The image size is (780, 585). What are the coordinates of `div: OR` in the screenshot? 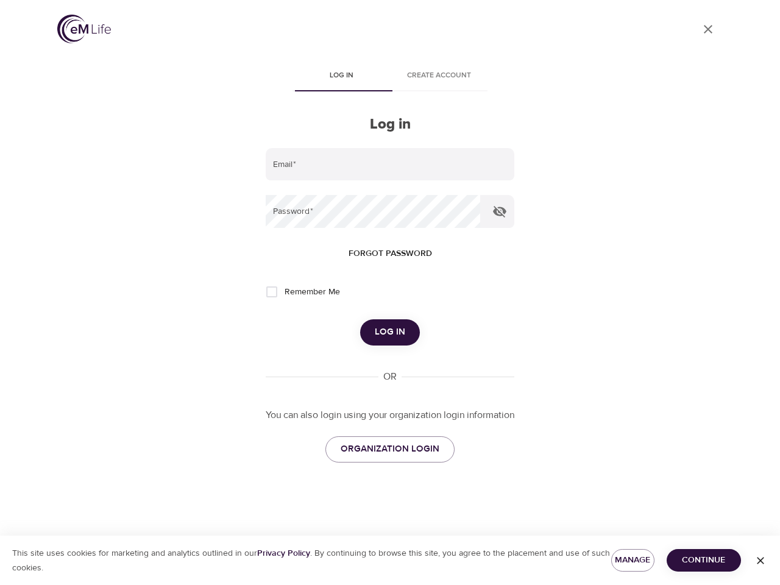 It's located at (390, 377).